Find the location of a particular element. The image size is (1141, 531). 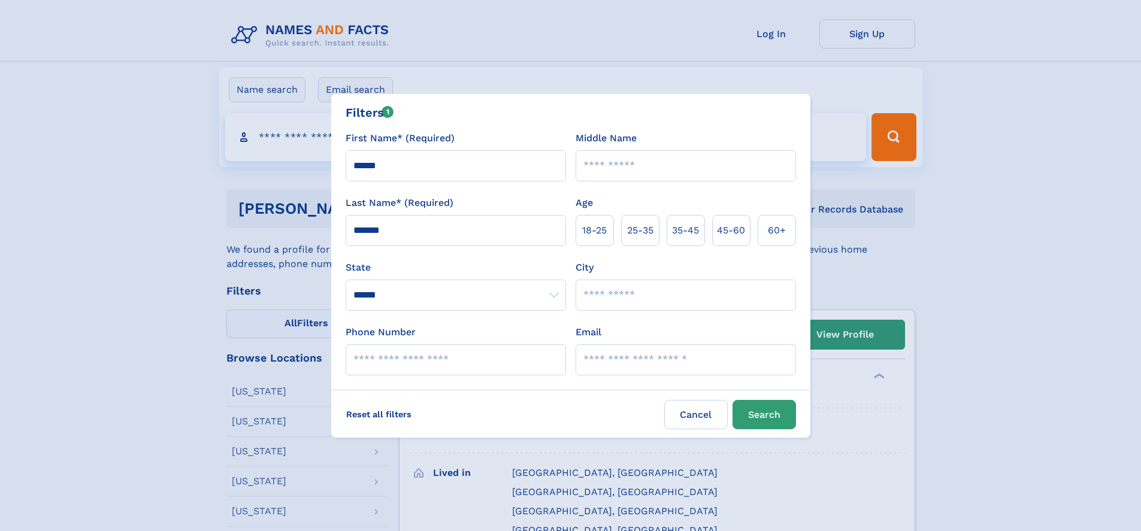

button: Search is located at coordinates (765, 415).